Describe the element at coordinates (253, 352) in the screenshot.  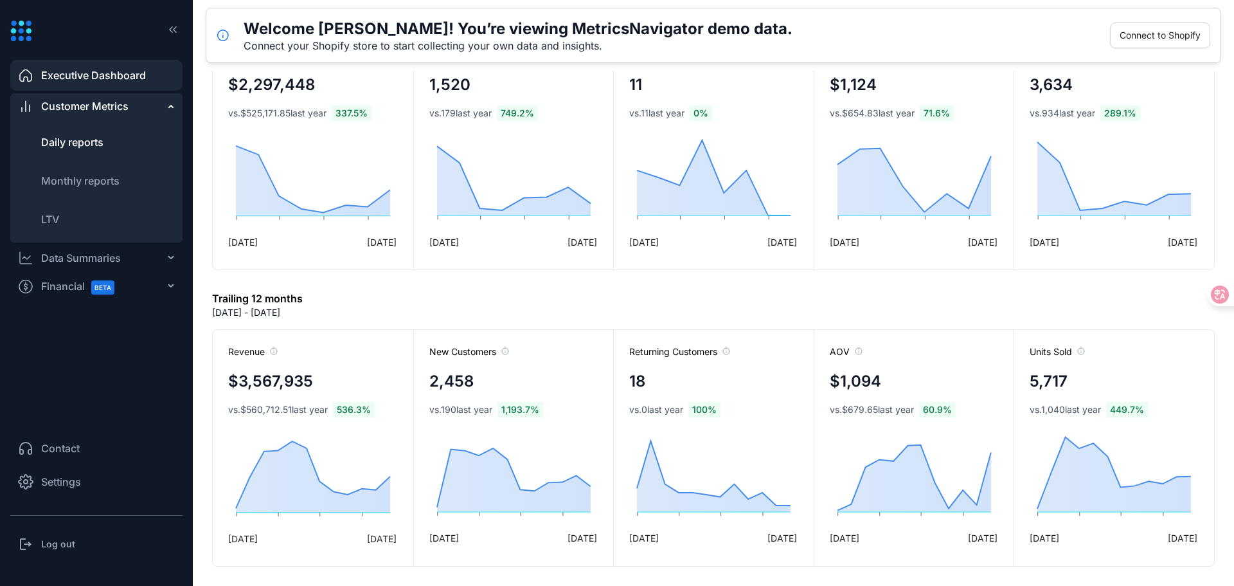
I see `span: Revenue` at that location.